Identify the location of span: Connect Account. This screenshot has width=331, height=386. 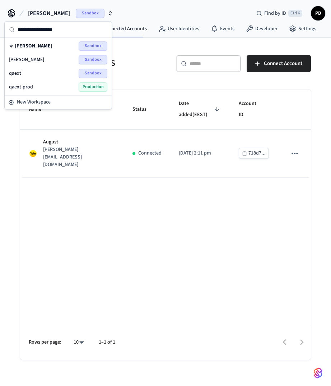
(283, 64).